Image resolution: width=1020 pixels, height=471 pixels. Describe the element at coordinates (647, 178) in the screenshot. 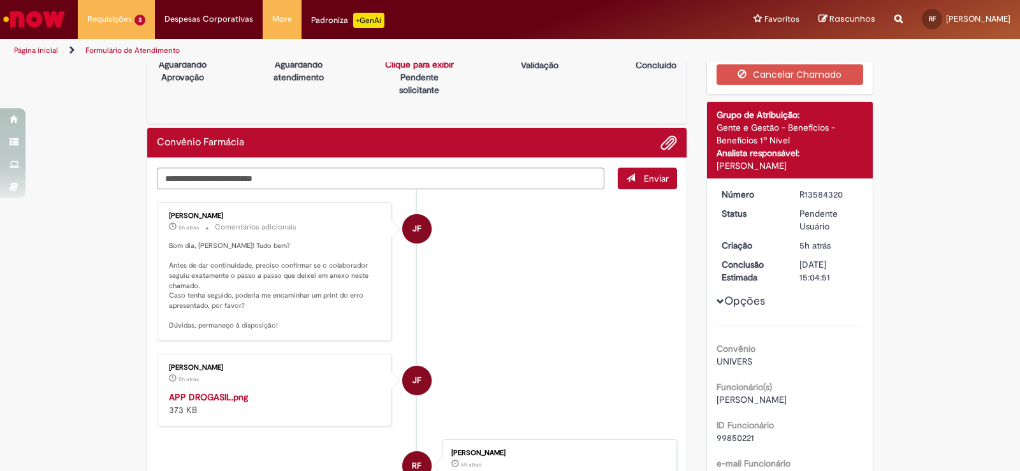

I see `button: Enviar` at that location.